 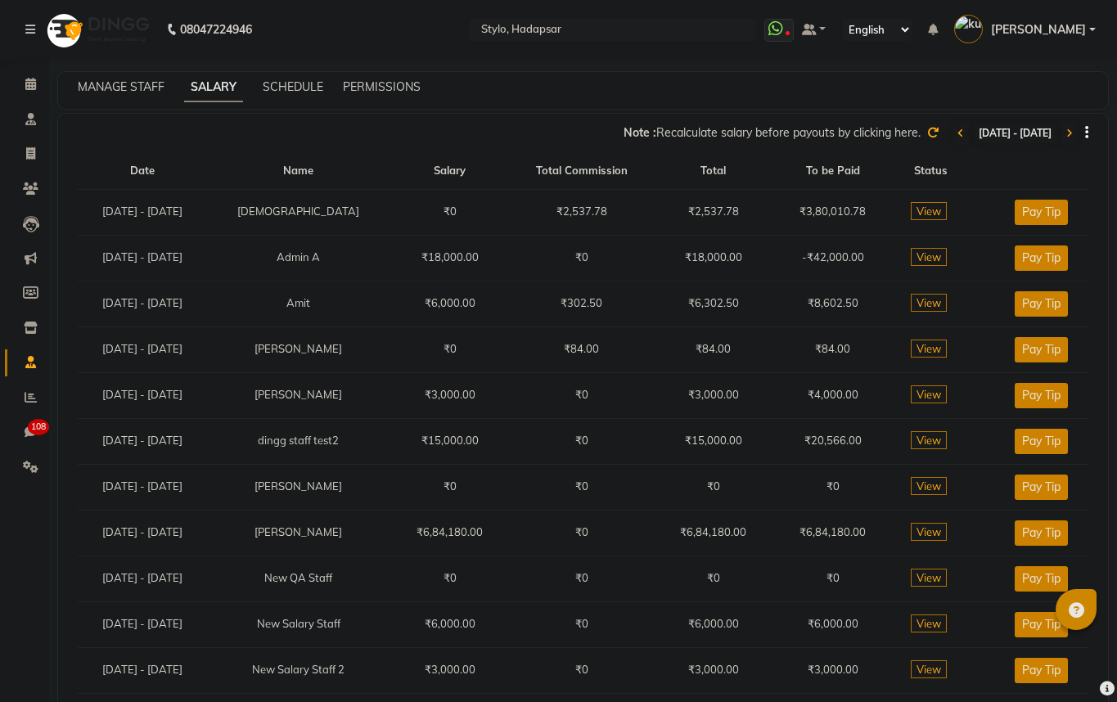 What do you see at coordinates (38, 427) in the screenshot?
I see `span: 108` at bounding box center [38, 427].